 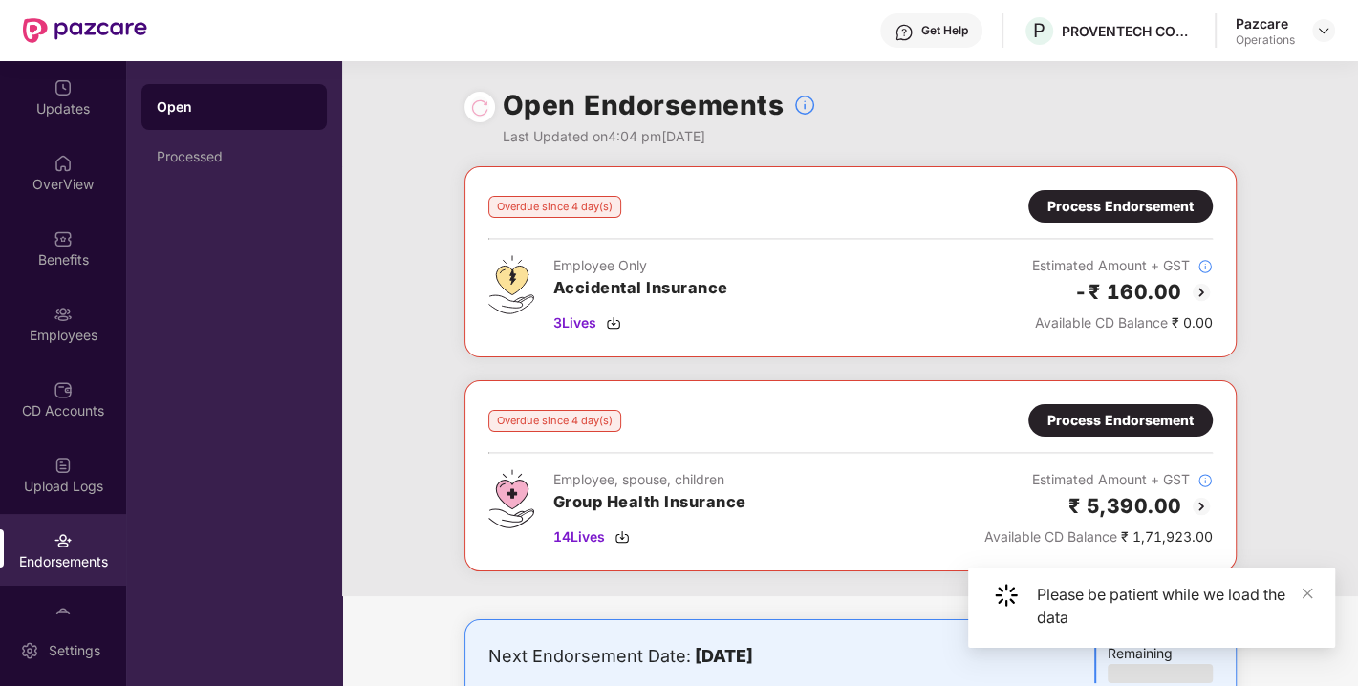 What do you see at coordinates (75, 651) in the screenshot?
I see `div: Settings` at bounding box center [75, 651].